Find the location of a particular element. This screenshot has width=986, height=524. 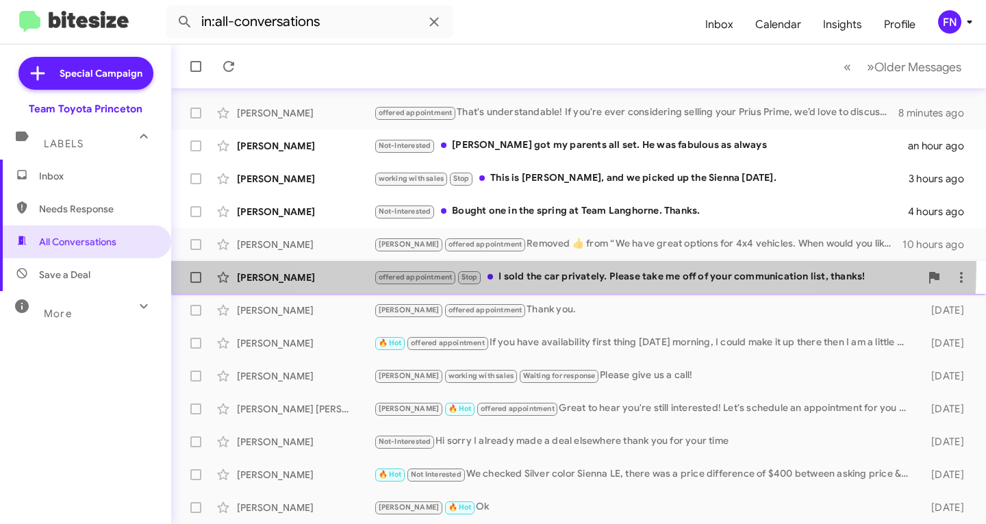

a: Special Campaign is located at coordinates (86, 73).